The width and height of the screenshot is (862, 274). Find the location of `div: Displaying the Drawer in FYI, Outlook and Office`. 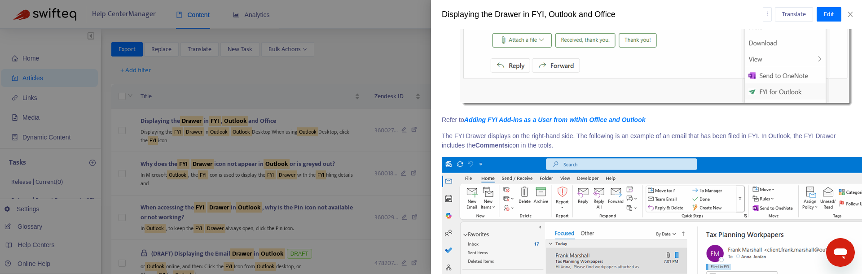

div: Displaying the Drawer in FYI, Outlook and Office is located at coordinates (602, 14).